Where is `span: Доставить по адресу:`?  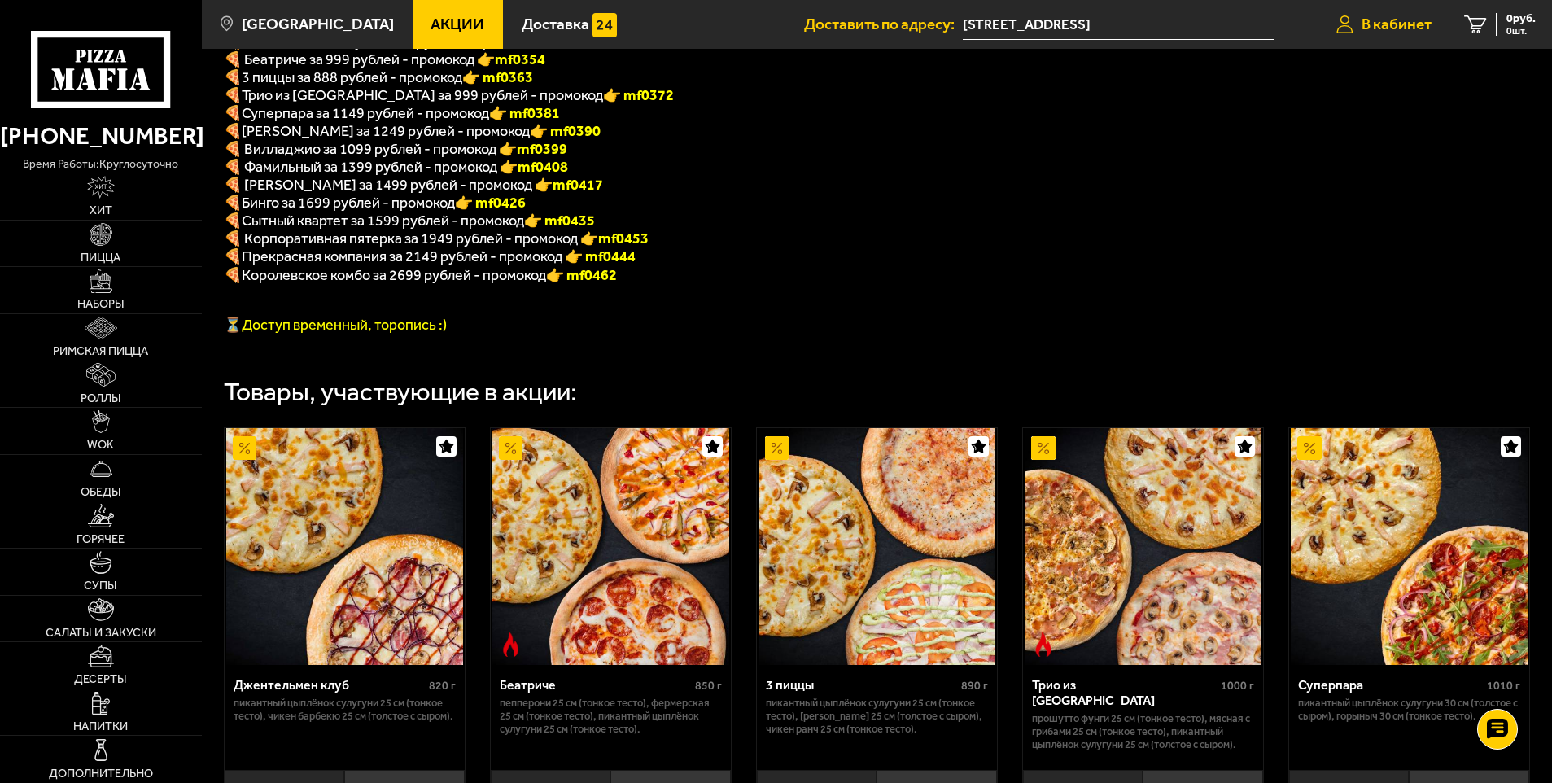
span: Доставить по адресу: is located at coordinates (883, 24).